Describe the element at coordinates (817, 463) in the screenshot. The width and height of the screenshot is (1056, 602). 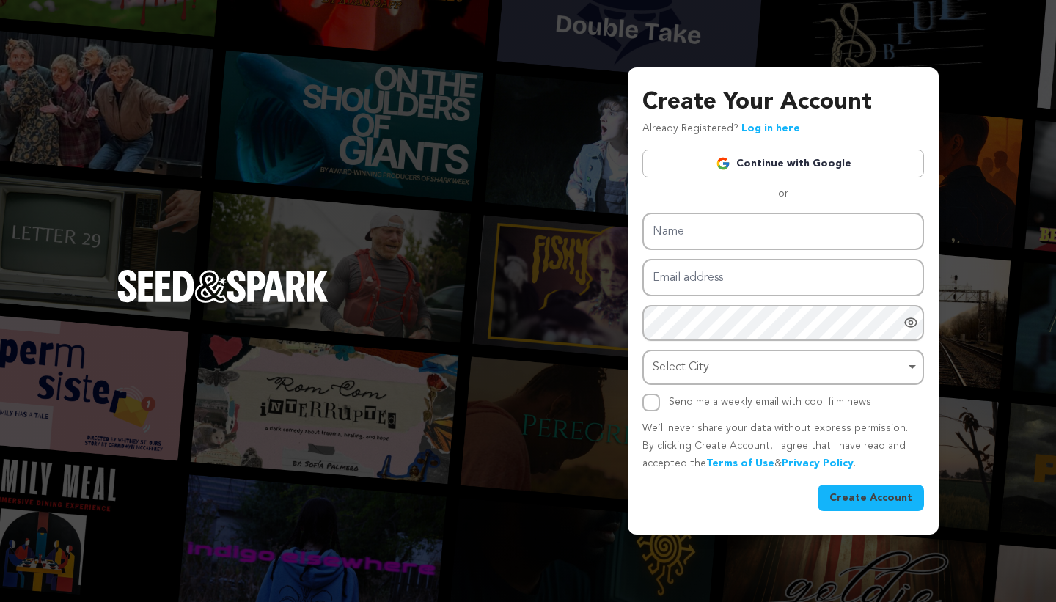
I see `a: Privacy Policy` at that location.